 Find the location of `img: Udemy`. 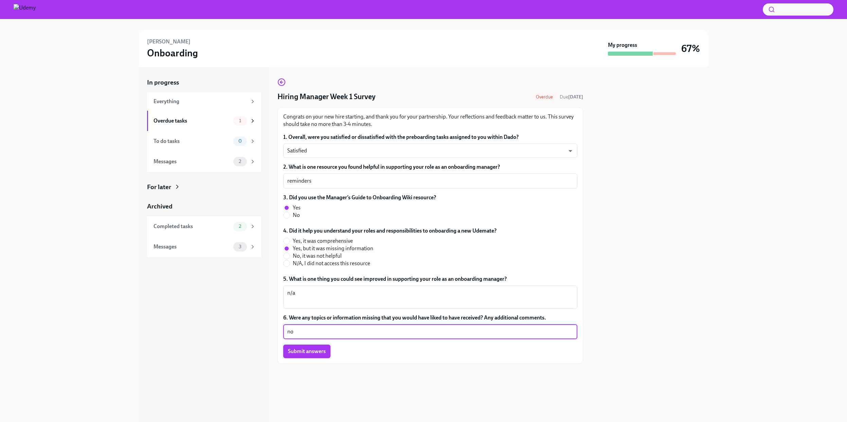

img: Udemy is located at coordinates (24, 10).